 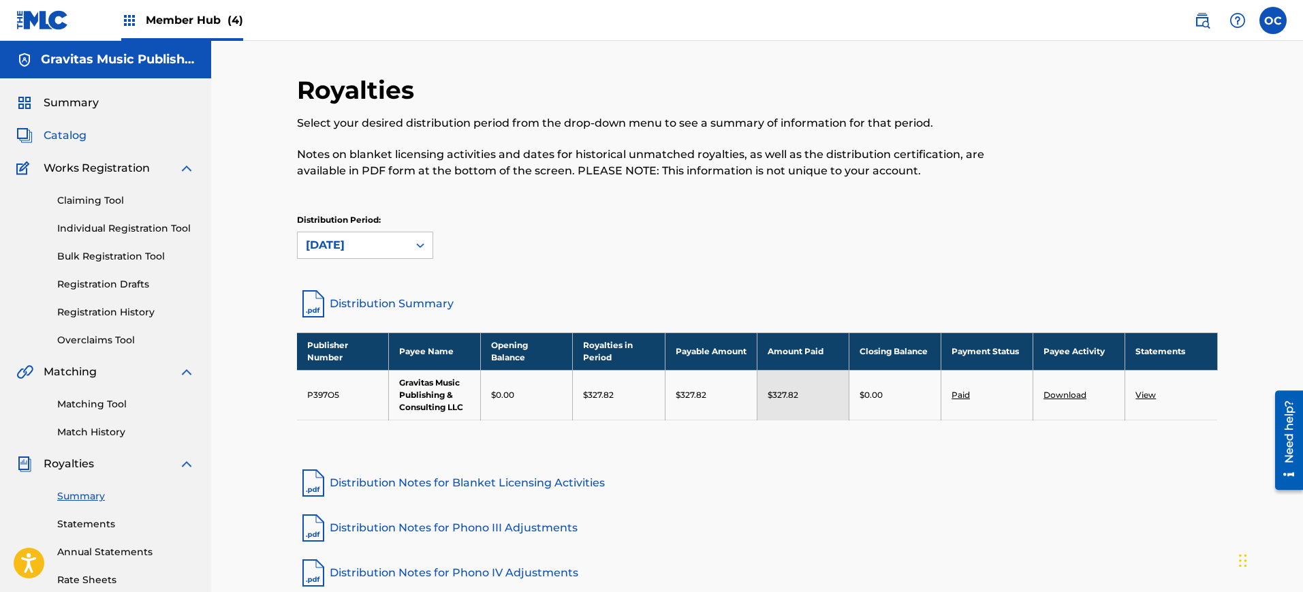 I want to click on th: Amount Paid, so click(x=802, y=351).